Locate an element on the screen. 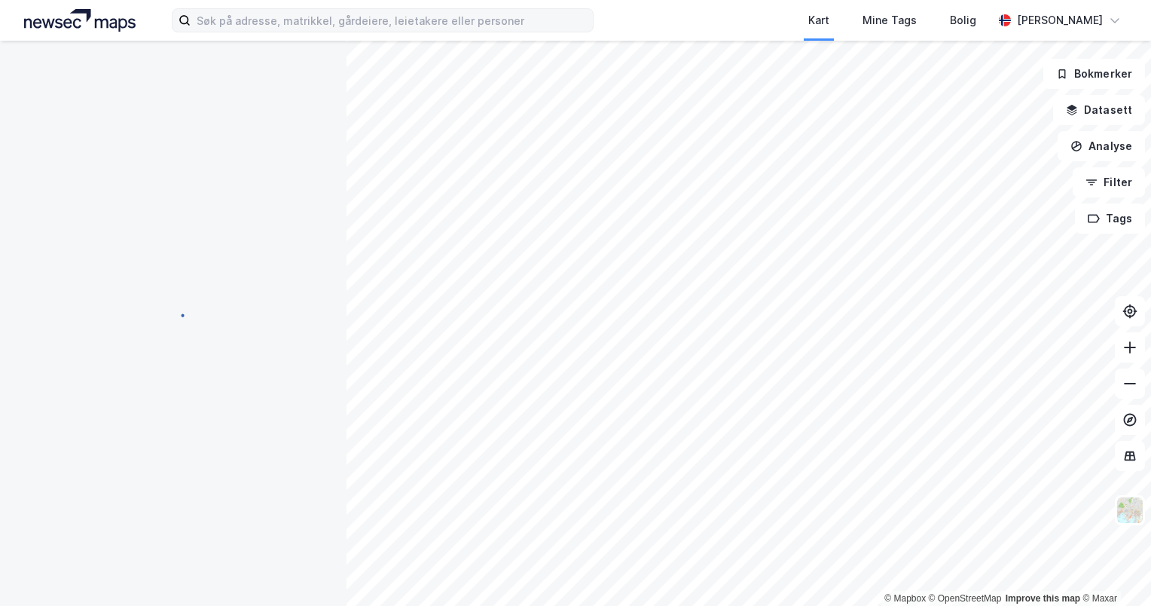  img: spinner.a6d8c91a73a9ac5275cf975e30b51cfb.svg is located at coordinates (173, 314).